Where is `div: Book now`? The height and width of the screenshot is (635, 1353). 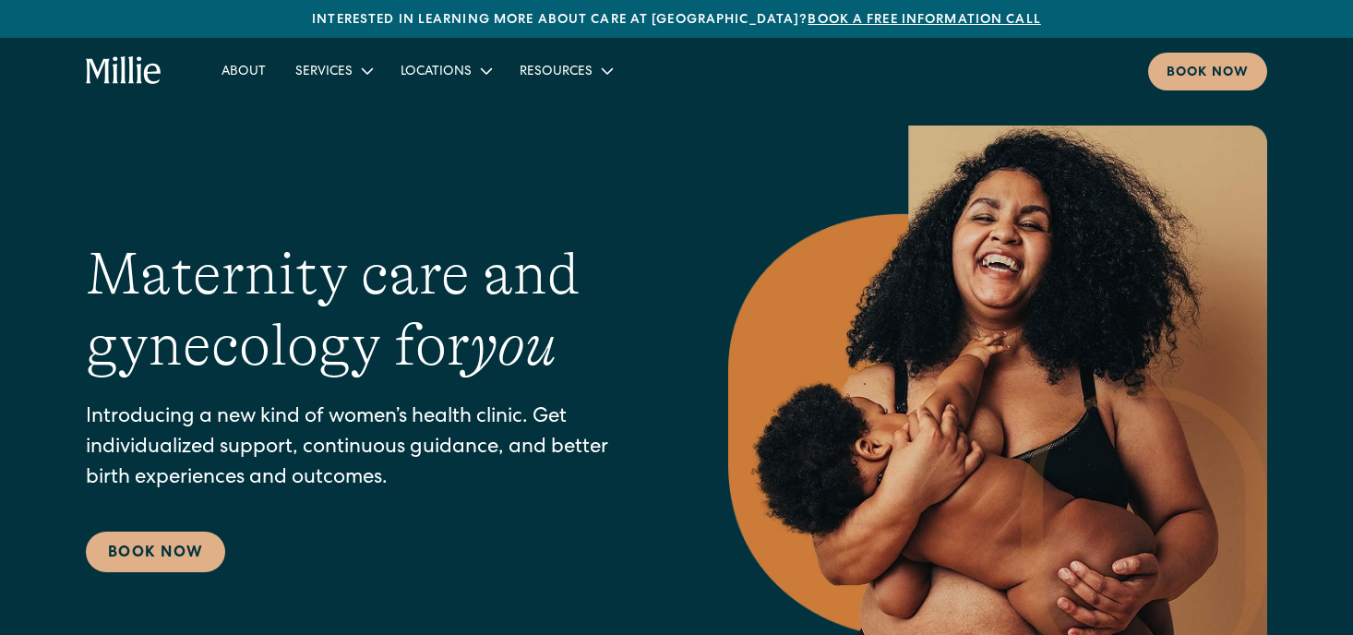 div: Book now is located at coordinates (1207, 73).